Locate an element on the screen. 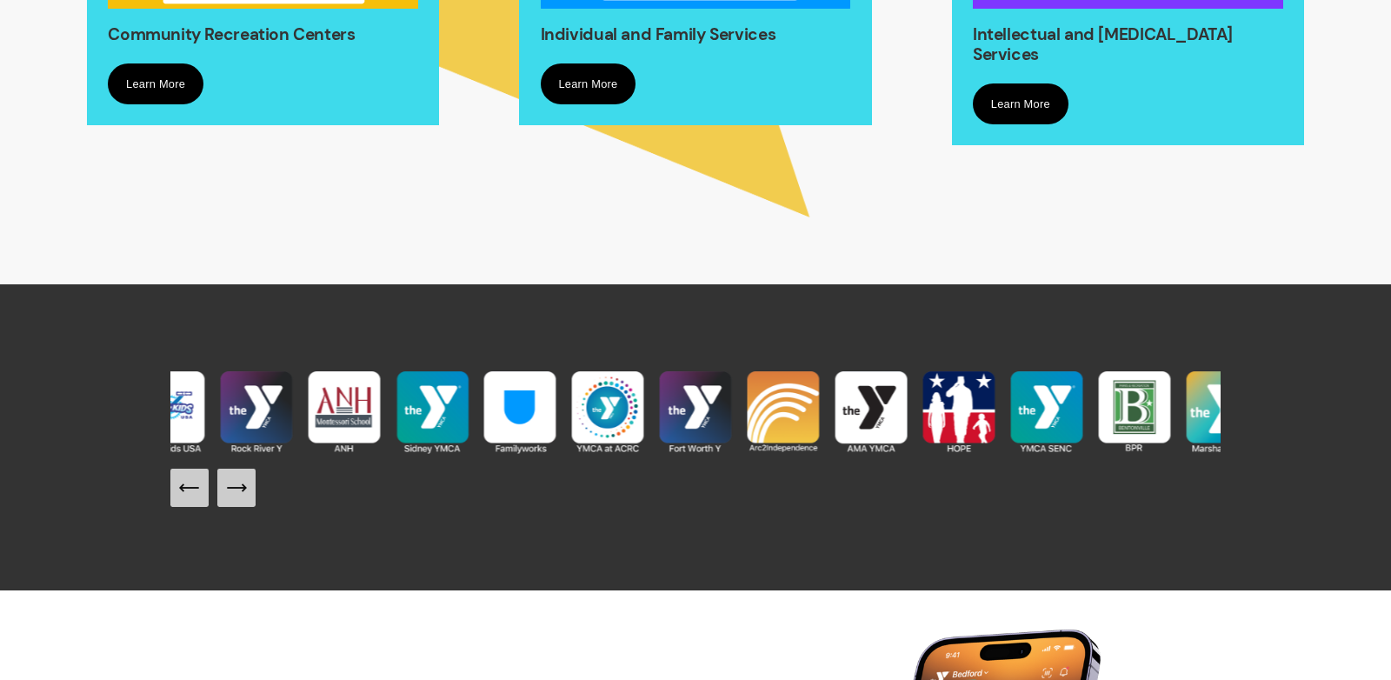 The image size is (1391, 680). img: Rock River Y (2).png is located at coordinates (256, 411).